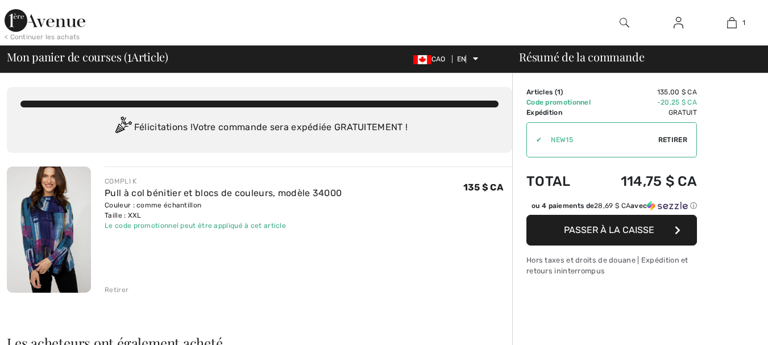  Describe the element at coordinates (300, 127) in the screenshot. I see `font: Votre commande sera expédiée GRATUITEMENT !` at that location.